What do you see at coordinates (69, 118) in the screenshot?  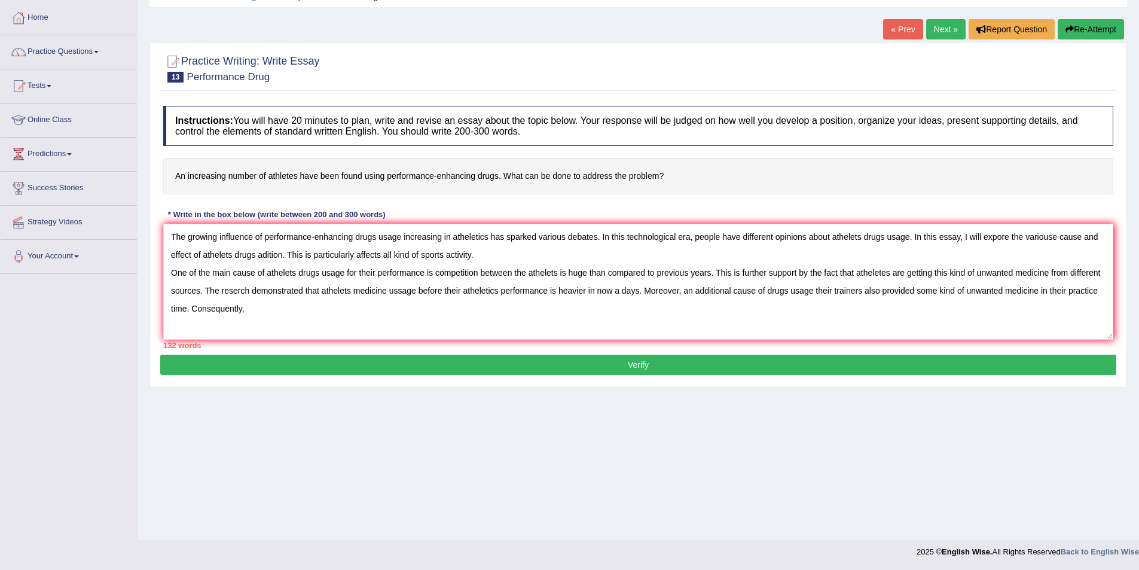 I see `a: Online Class` at bounding box center [69, 118].